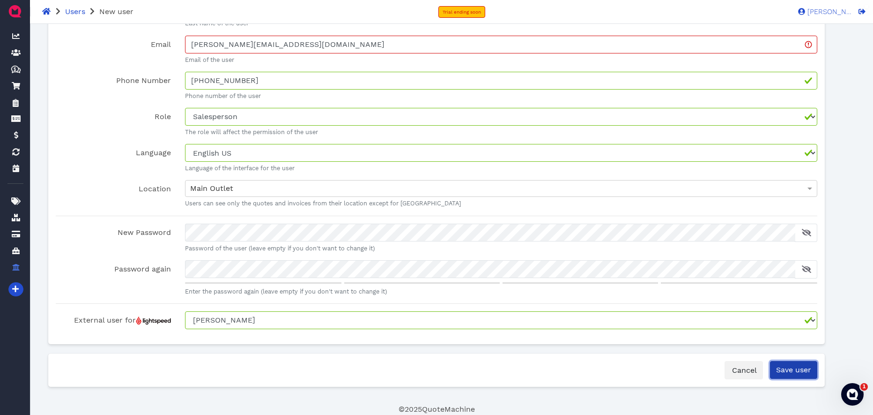 The width and height of the screenshot is (873, 415). I want to click on span: Location, so click(155, 188).